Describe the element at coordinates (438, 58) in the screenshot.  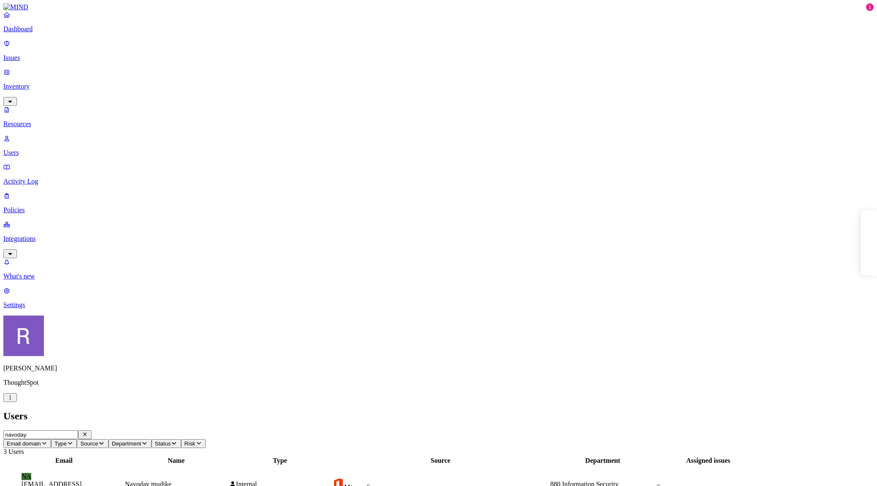
I see `p: Issues` at that location.